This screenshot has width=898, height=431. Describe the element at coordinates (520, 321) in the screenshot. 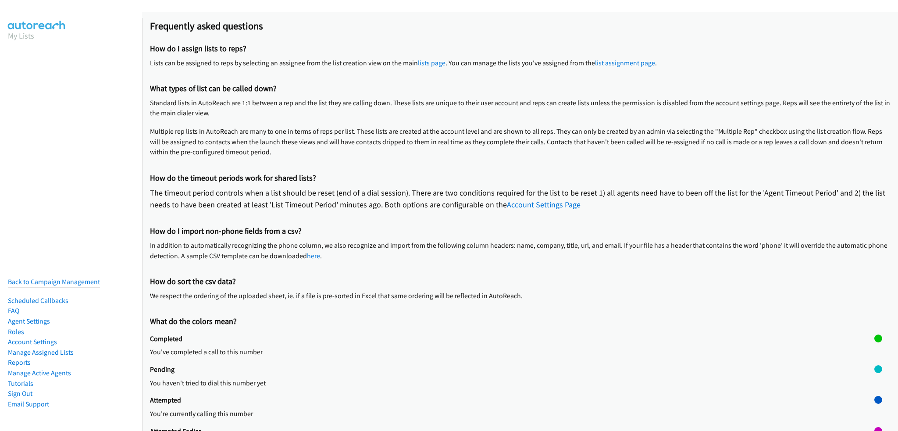

I see `h2: What do the colors mean?` at that location.